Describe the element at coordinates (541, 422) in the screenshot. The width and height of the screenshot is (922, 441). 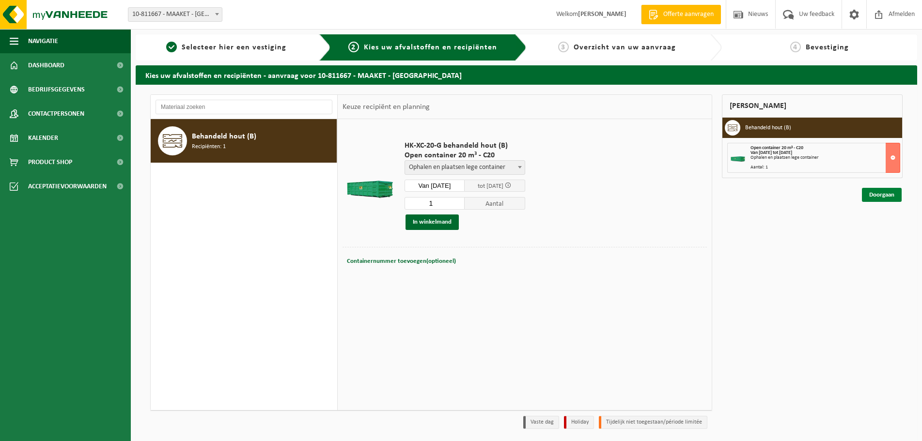
I see `li: Vaste dag` at that location.